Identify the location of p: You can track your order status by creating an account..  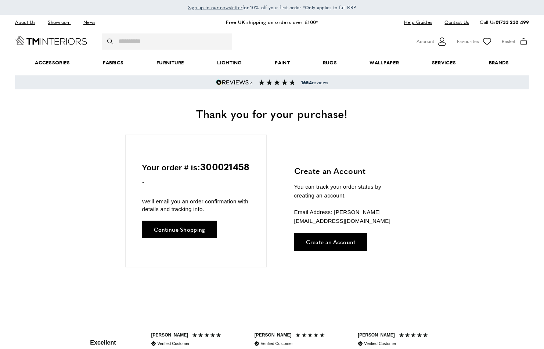
(348, 191).